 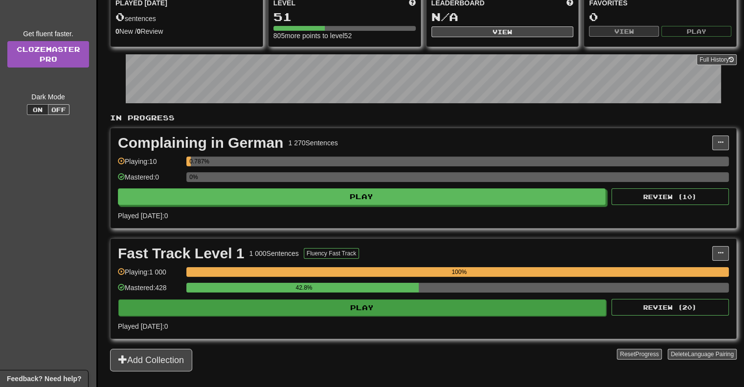 I want to click on div: Playing: 1 000, so click(x=150, y=275).